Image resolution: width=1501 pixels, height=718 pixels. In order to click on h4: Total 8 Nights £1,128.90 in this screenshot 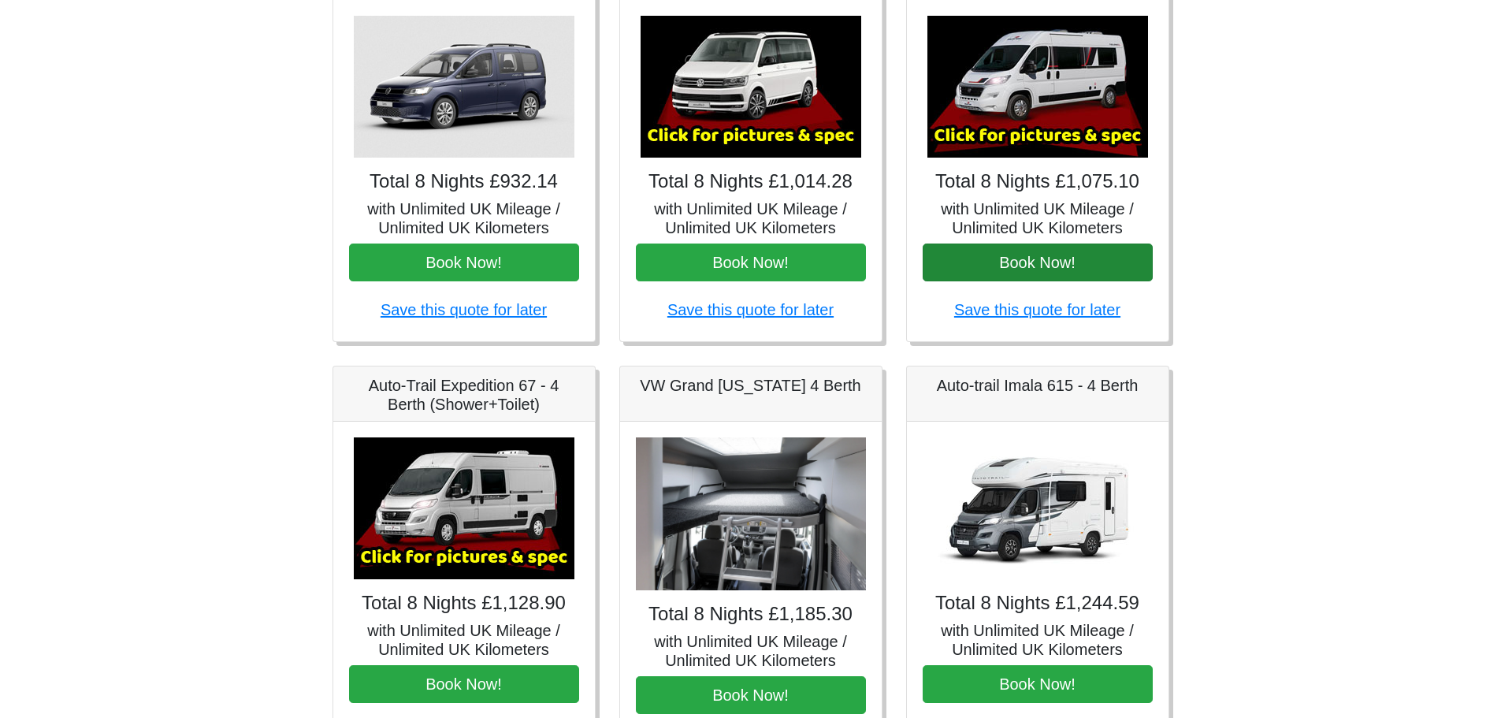, I will do `click(464, 603)`.